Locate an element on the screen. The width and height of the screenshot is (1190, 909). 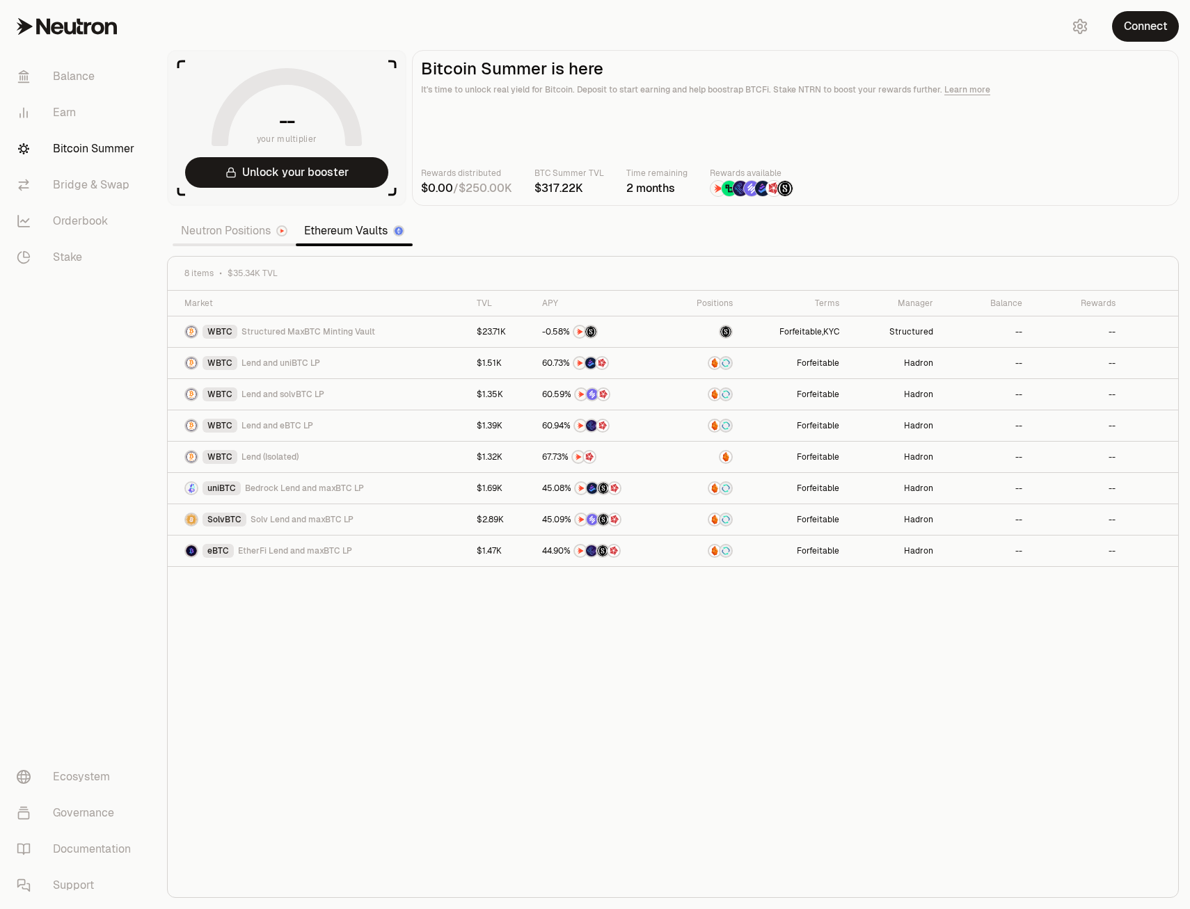
a: Support is located at coordinates (78, 886).